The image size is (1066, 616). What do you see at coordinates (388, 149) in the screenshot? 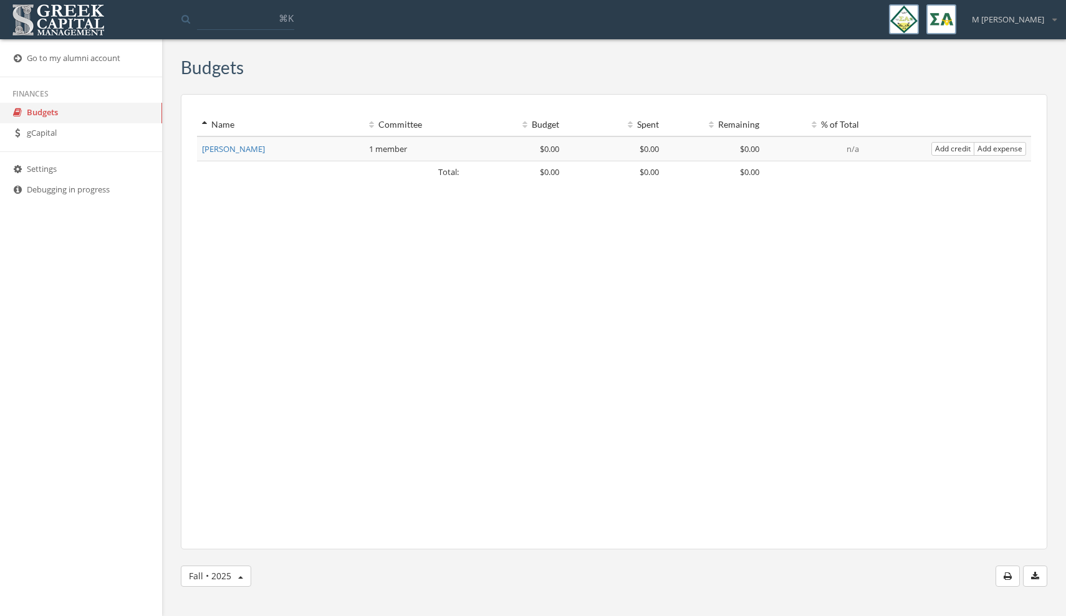
I see `span: 1 member` at bounding box center [388, 149].